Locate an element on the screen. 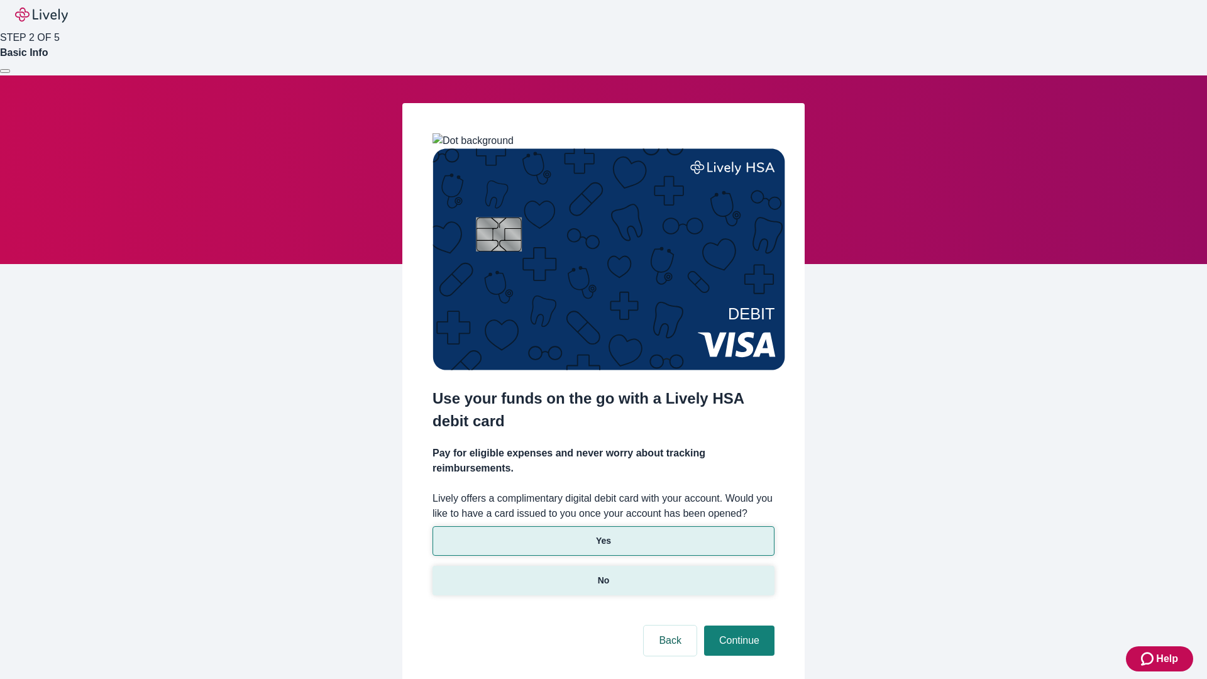 The image size is (1207, 679). button: Continue is located at coordinates (739, 640).